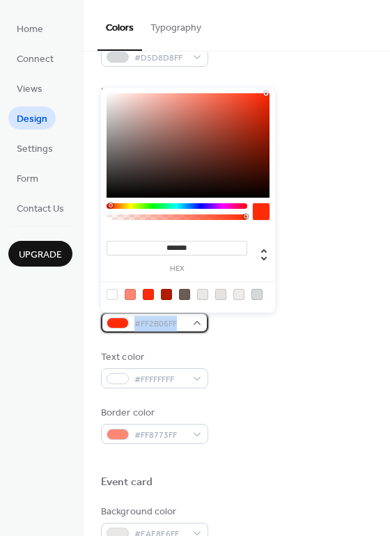 The width and height of the screenshot is (390, 536). Describe the element at coordinates (40, 253) in the screenshot. I see `button: Upgrade` at that location.